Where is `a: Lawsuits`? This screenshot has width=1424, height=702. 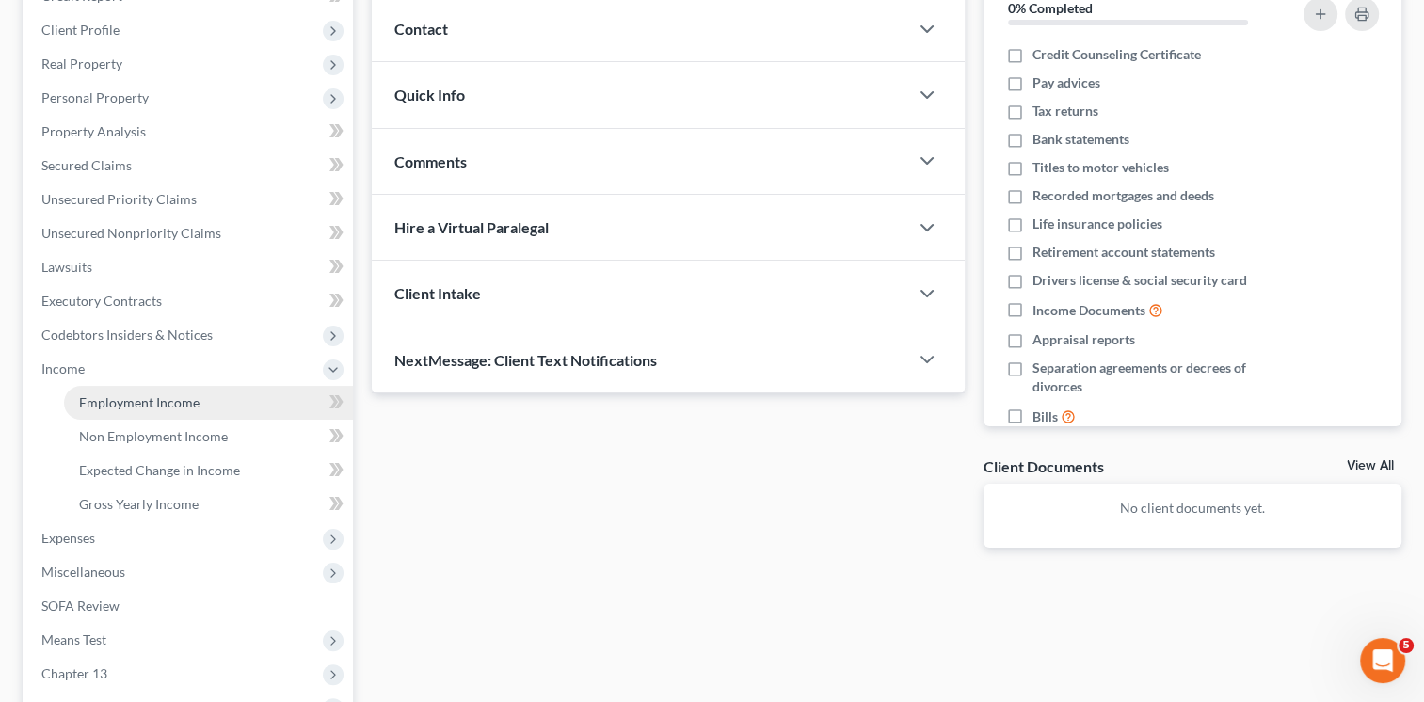 a: Lawsuits is located at coordinates (189, 267).